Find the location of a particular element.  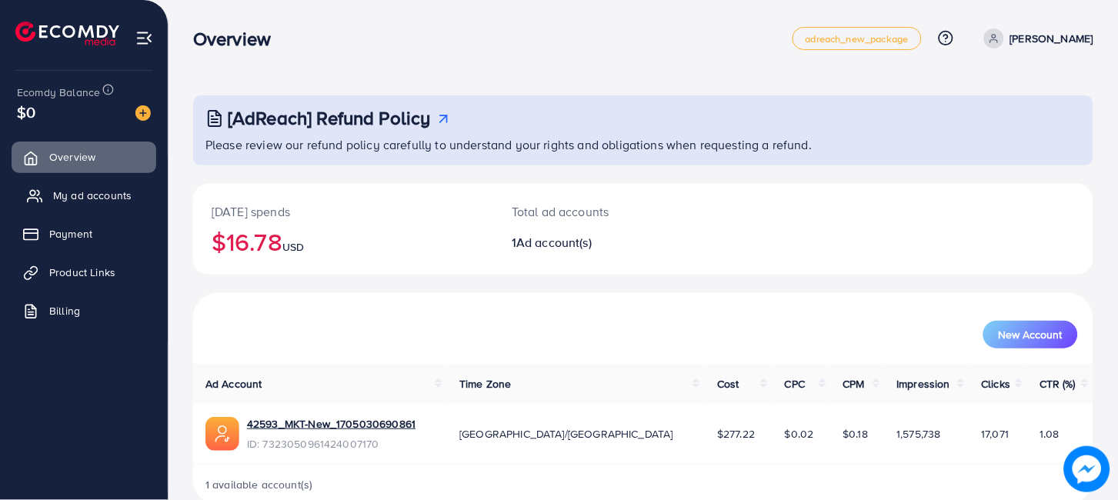

span: 17,071 is located at coordinates (996, 434).